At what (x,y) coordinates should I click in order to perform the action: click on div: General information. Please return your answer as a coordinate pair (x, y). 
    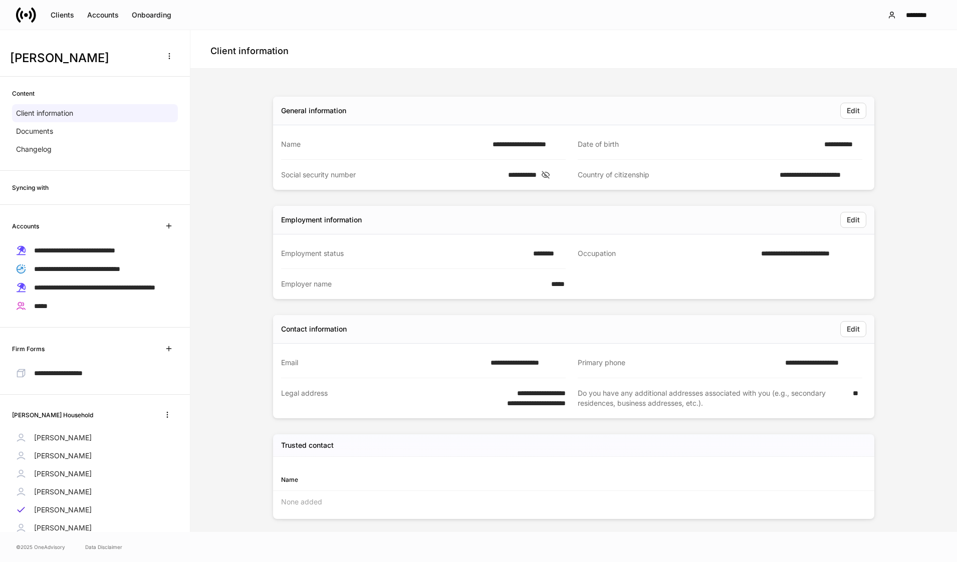
    Looking at the image, I should click on (314, 111).